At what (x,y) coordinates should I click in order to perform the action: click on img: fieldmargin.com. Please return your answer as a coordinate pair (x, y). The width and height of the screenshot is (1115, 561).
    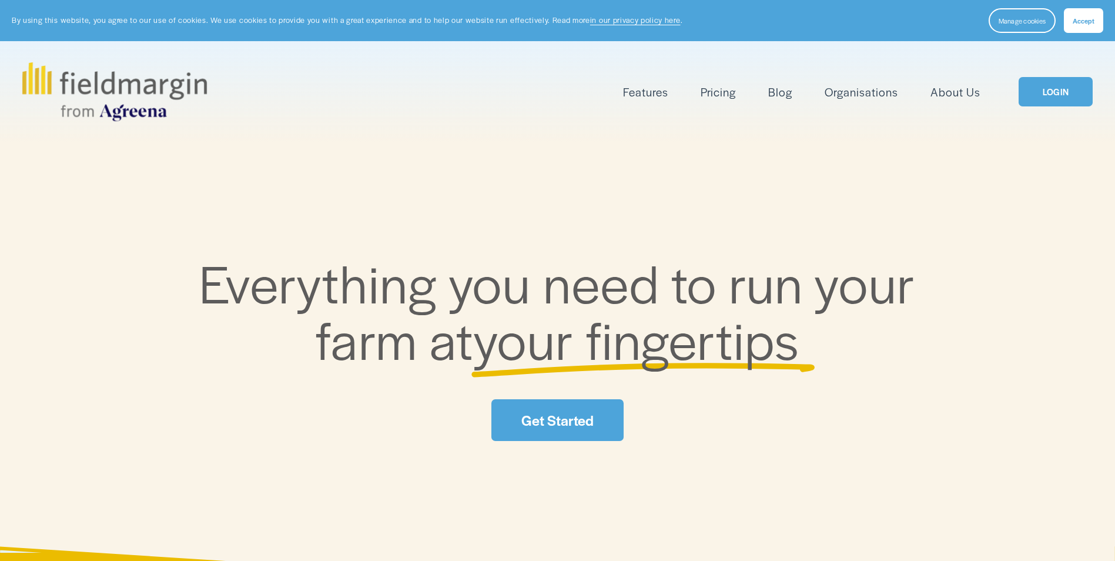
    Looking at the image, I should click on (115, 92).